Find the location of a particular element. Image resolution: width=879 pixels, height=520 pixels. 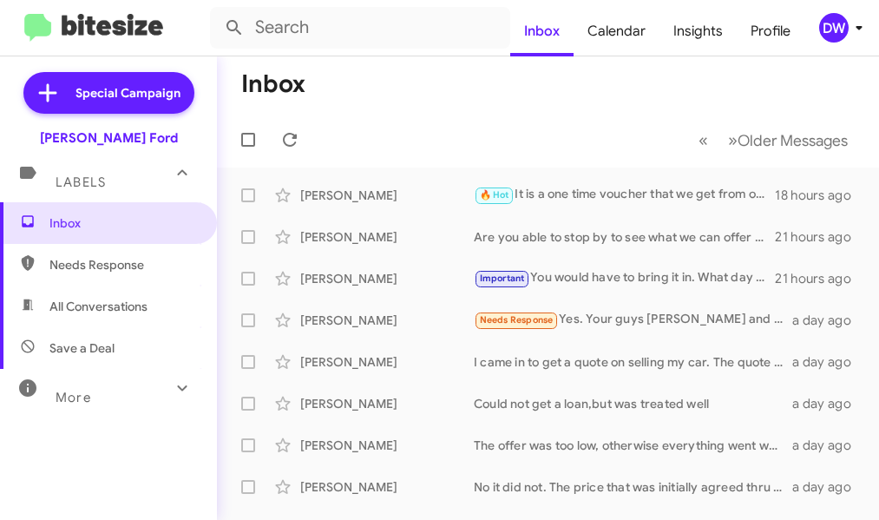

button: Next is located at coordinates (788, 140).